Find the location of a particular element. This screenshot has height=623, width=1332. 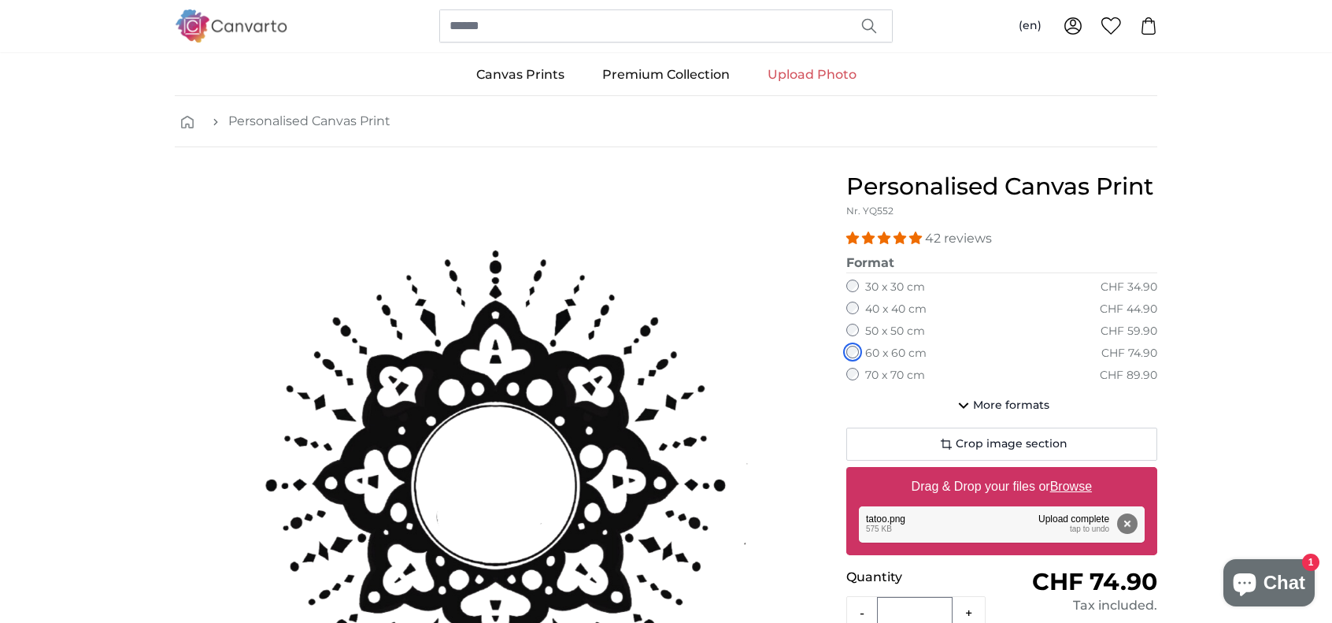

img: Canvarto is located at coordinates (232, 25).